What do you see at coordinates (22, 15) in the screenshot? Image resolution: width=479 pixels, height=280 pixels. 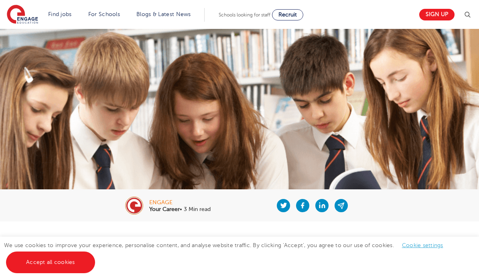 I see `img: Engage Education` at bounding box center [22, 15].